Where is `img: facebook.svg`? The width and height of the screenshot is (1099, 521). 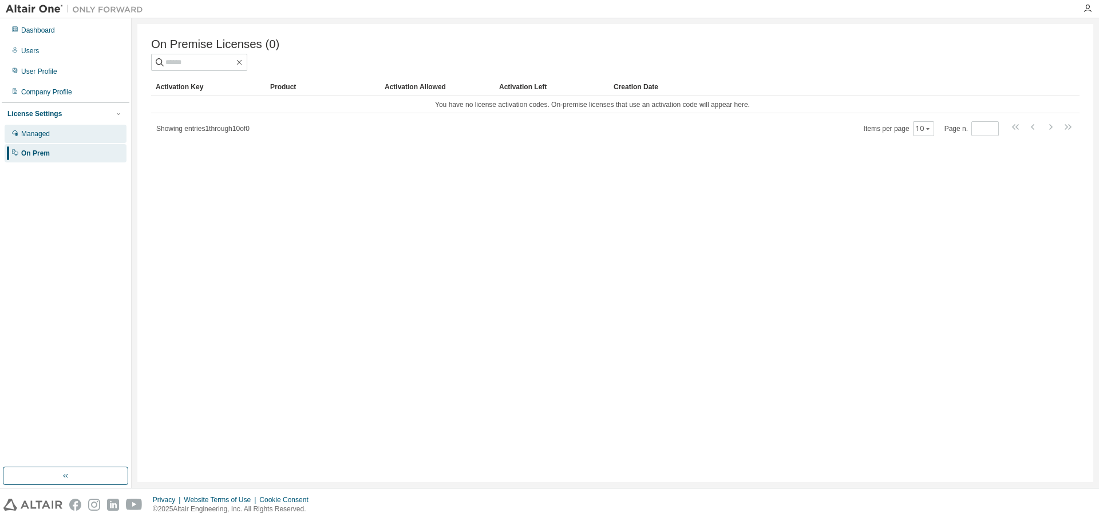
img: facebook.svg is located at coordinates (75, 505).